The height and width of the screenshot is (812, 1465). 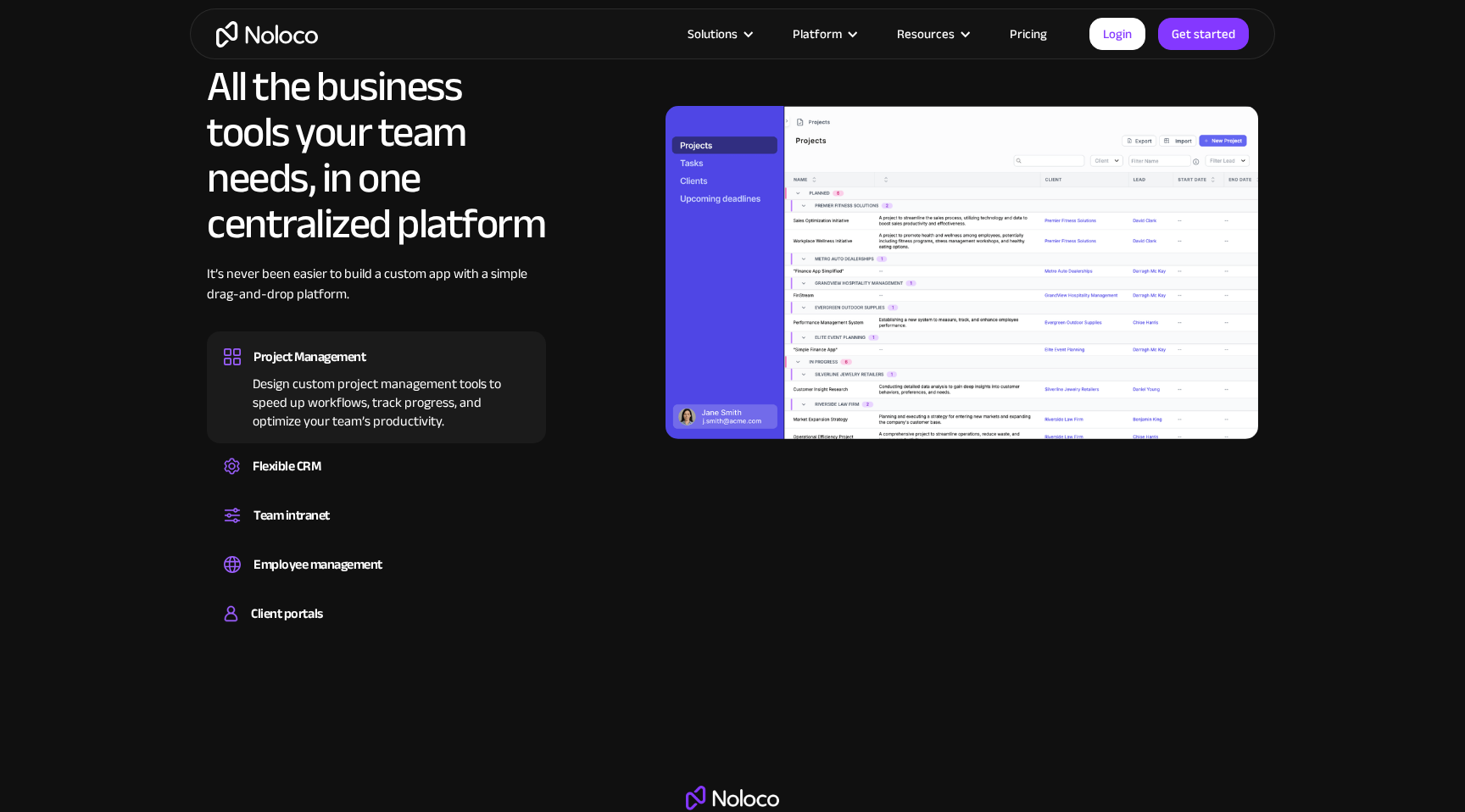 I want to click on div: It’s never been easier to build a custom app with a simple drag-and-drop platform., so click(x=376, y=296).